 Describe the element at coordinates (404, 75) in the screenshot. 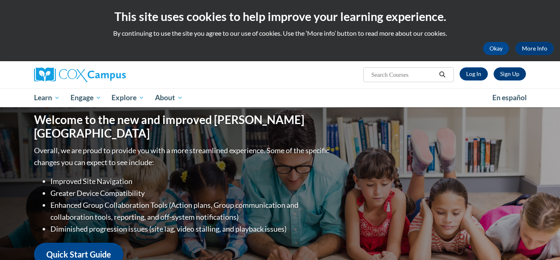

I see `input: Search Courses` at that location.